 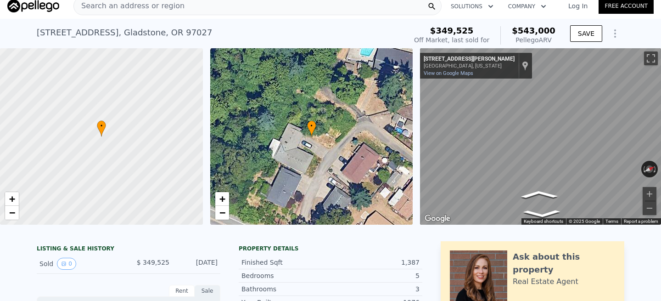 What do you see at coordinates (578, 6) in the screenshot?
I see `a: Log In` at bounding box center [578, 6].